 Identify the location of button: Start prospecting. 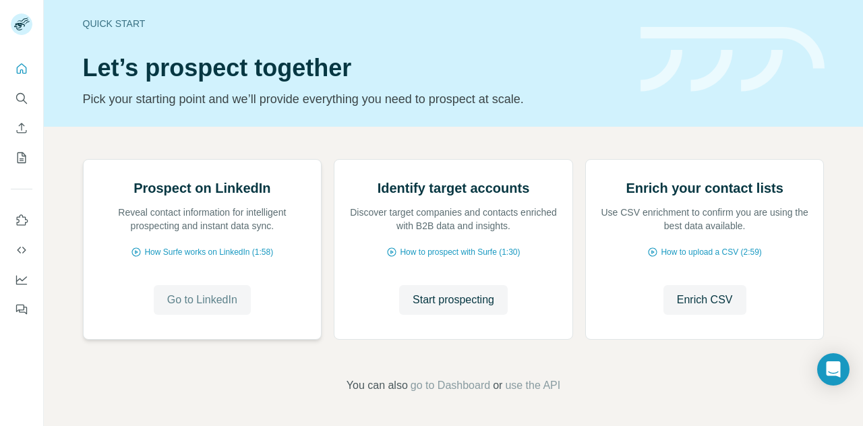
(453, 300).